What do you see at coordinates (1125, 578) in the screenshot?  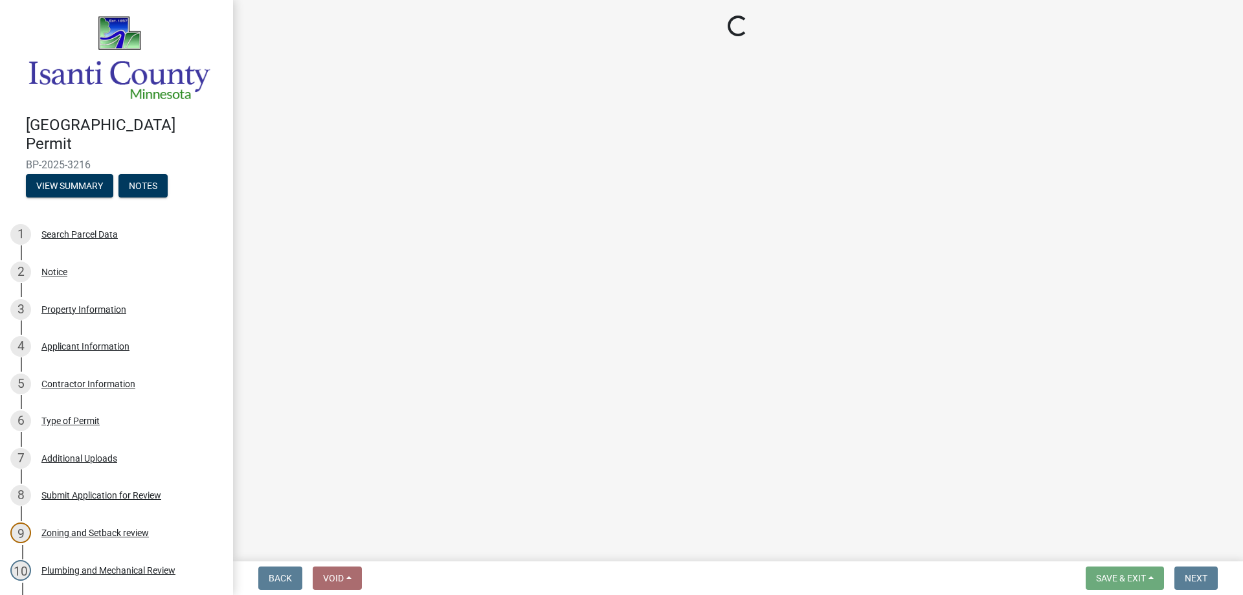 I see `button: Save & Exit` at bounding box center [1125, 578].